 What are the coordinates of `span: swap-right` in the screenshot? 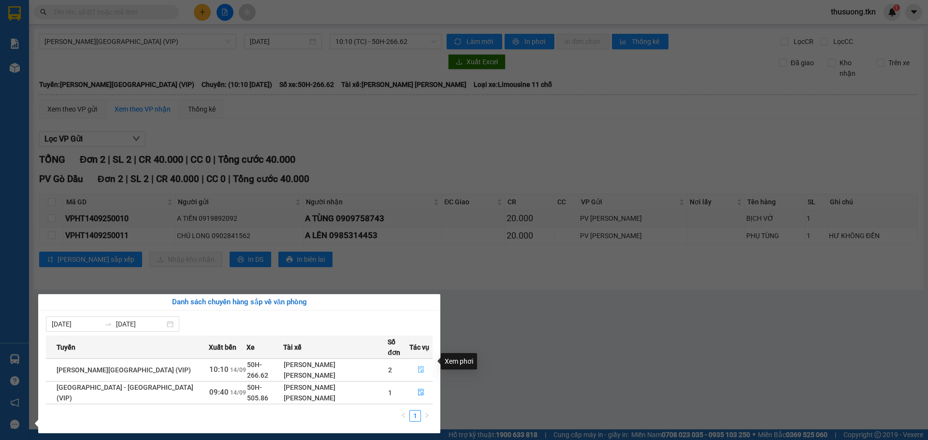 It's located at (108, 324).